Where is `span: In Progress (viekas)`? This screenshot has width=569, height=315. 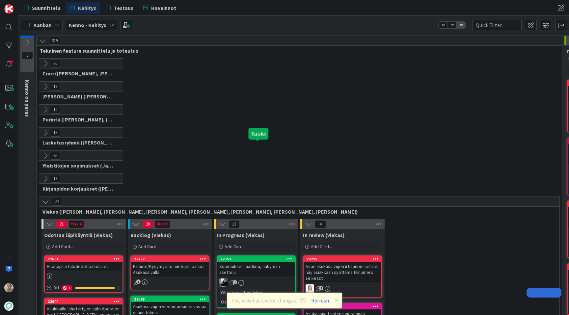 span: In Progress (viekas) is located at coordinates (241, 235).